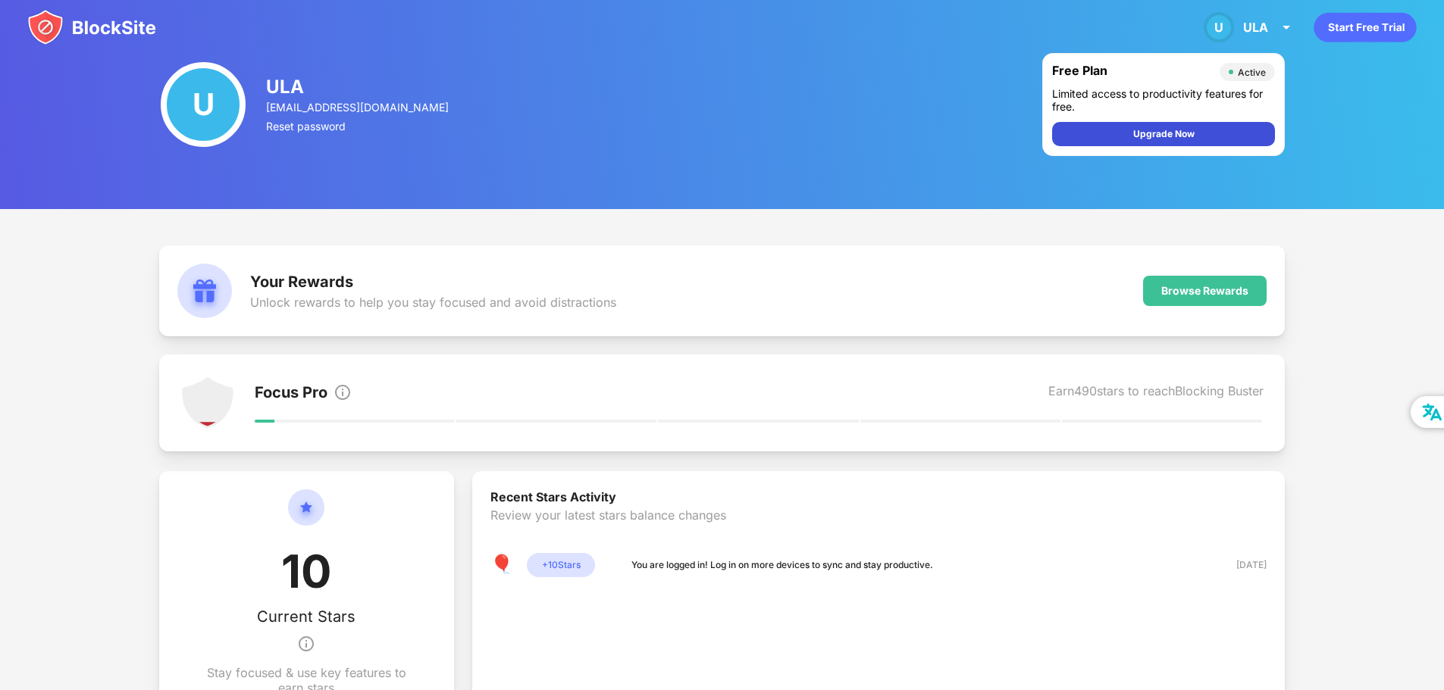  Describe the element at coordinates (1163, 134) in the screenshot. I see `div: Upgrade Now` at that location.